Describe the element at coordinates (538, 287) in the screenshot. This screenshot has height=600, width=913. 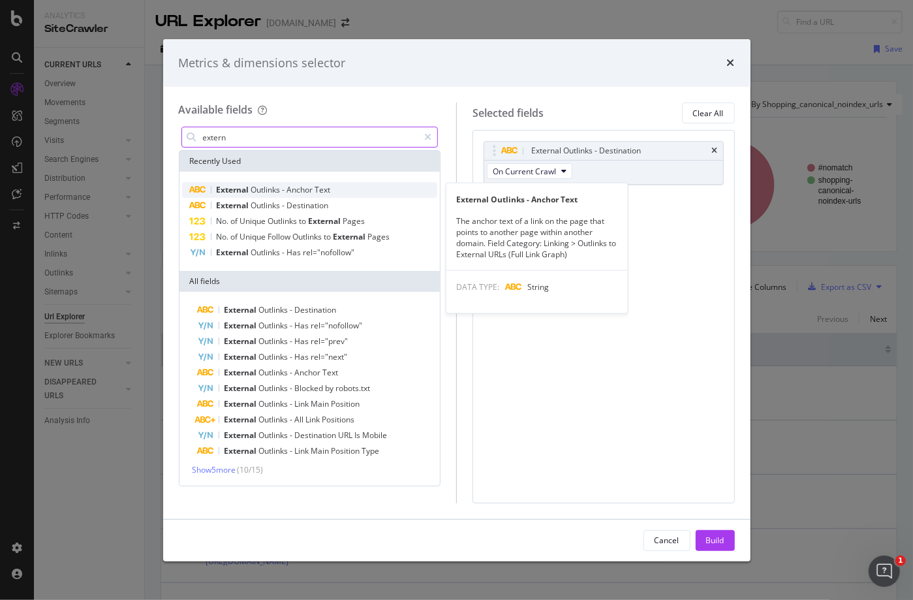
I see `span: String` at that location.